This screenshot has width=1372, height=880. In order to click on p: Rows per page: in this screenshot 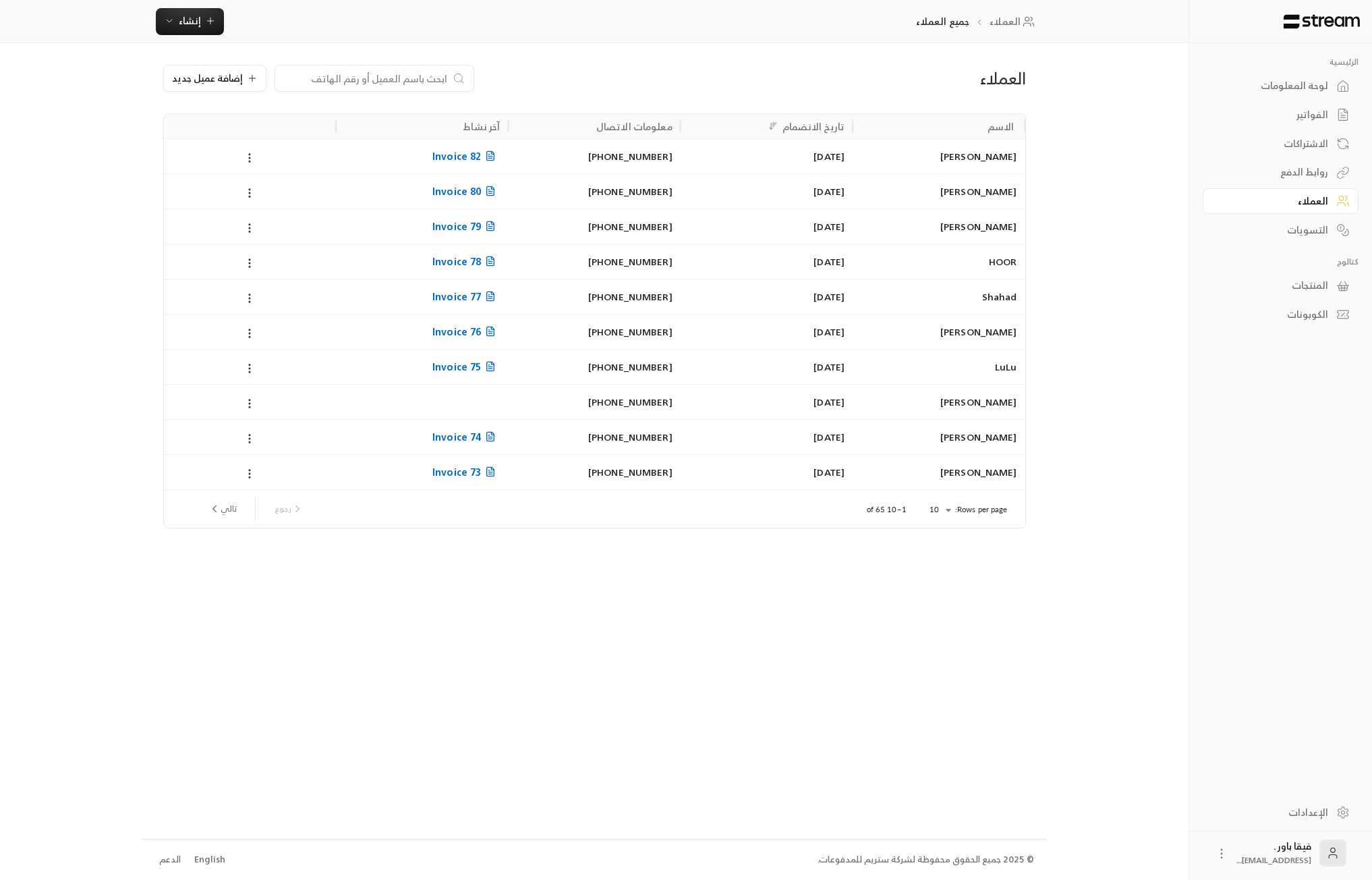, I will do `click(981, 509)`.